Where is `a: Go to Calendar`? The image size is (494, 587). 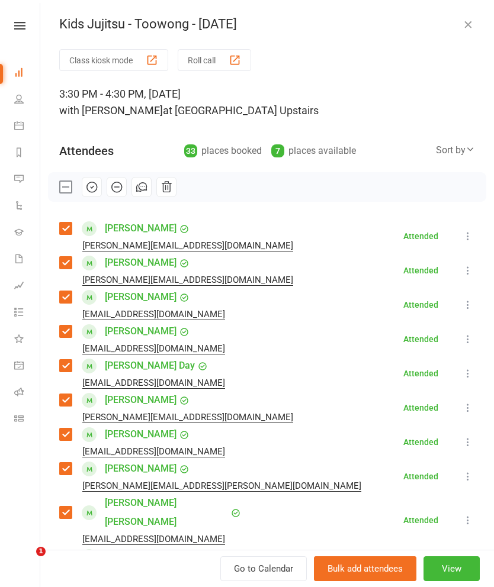 a: Go to Calendar is located at coordinates (263, 569).